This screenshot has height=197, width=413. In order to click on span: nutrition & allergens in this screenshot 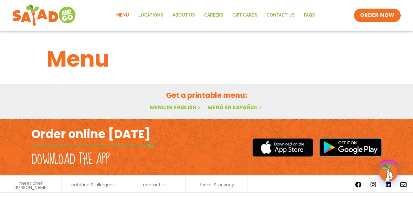, I will do `click(93, 185)`.